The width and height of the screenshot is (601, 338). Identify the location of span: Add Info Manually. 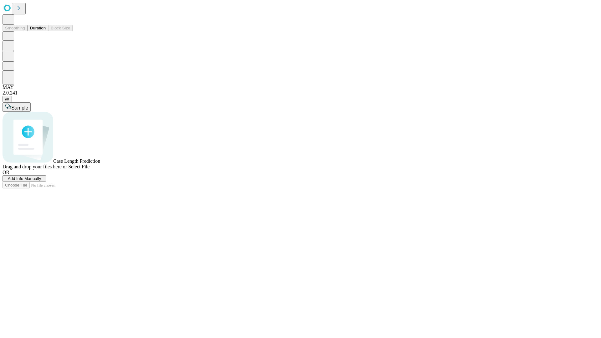
(24, 178).